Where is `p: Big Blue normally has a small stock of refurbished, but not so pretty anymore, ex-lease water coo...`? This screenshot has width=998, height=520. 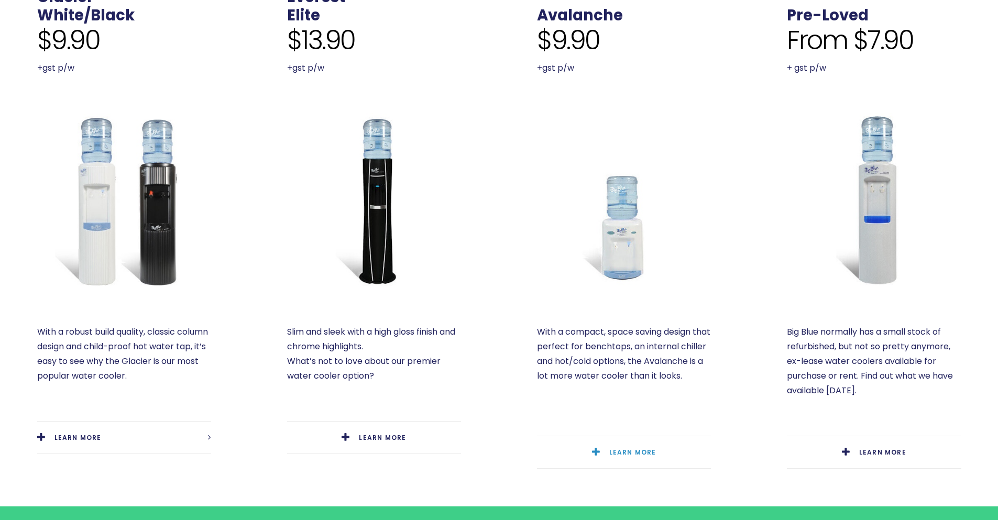
p: Big Blue normally has a small stock of refurbished, but not so pretty anymore, ex-lease water coo... is located at coordinates (874, 362).